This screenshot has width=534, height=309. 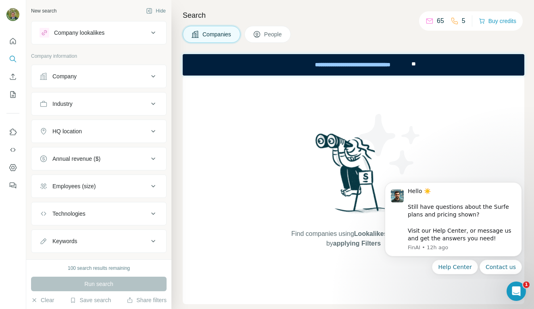 What do you see at coordinates (13, 167) in the screenshot?
I see `button: Dashboard` at bounding box center [13, 167].